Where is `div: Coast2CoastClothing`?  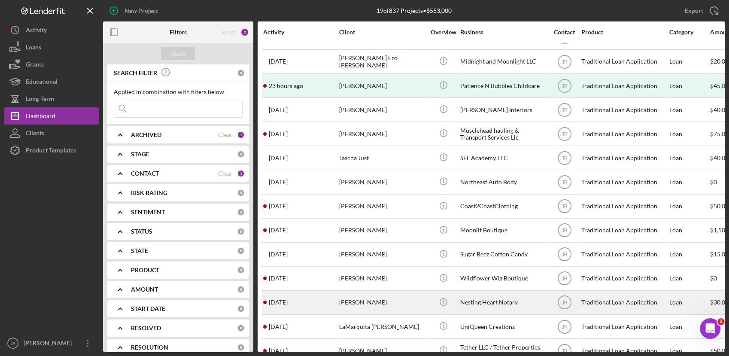
div: Coast2CoastClothing is located at coordinates (503, 206).